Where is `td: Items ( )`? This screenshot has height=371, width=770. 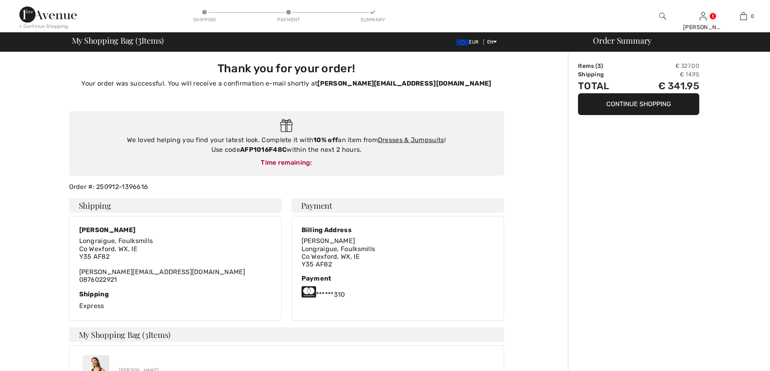 td: Items ( ) is located at coordinates (604, 66).